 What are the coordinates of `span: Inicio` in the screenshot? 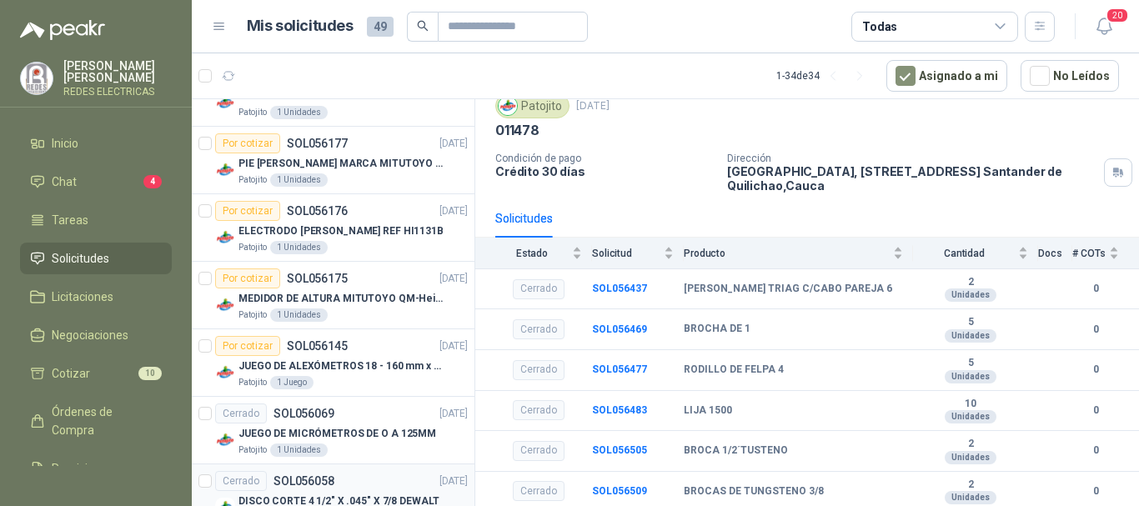 It's located at (65, 143).